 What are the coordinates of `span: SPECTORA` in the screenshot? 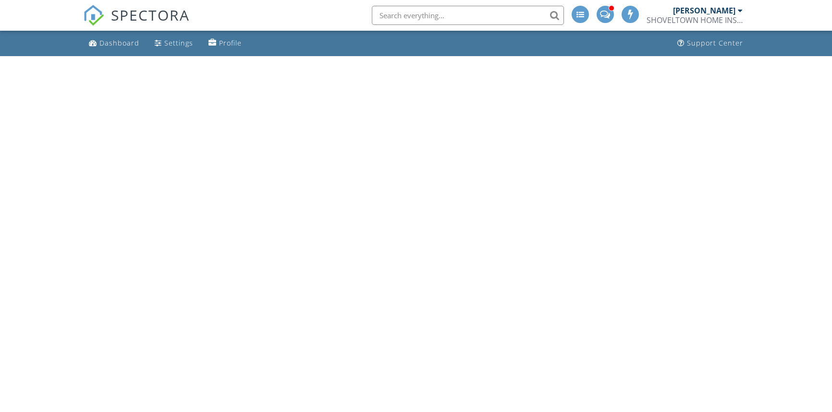 It's located at (150, 15).